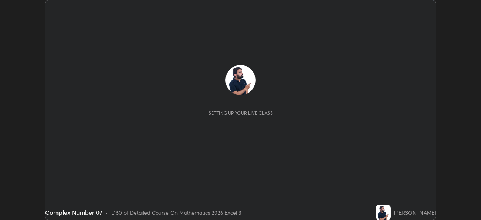 This screenshot has height=220, width=481. I want to click on div: Complex Number 07, so click(74, 212).